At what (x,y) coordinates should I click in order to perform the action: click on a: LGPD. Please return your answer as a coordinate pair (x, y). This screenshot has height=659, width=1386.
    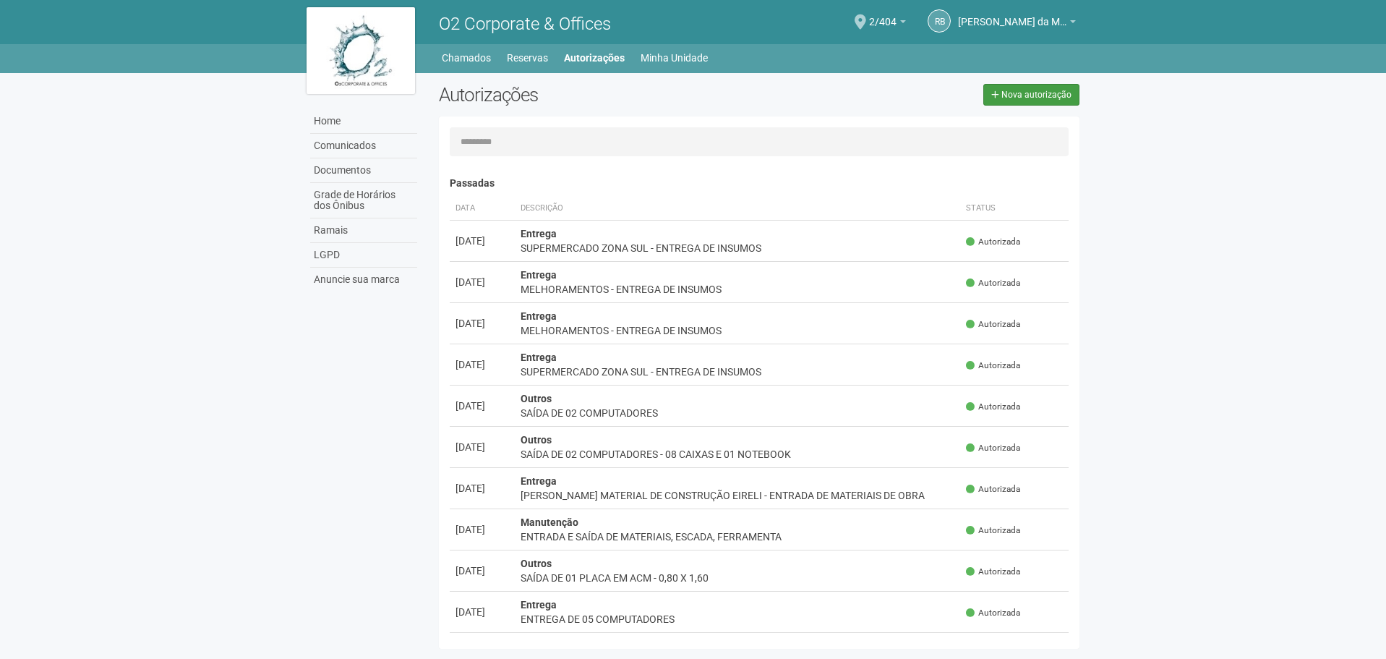
    Looking at the image, I should click on (364, 255).